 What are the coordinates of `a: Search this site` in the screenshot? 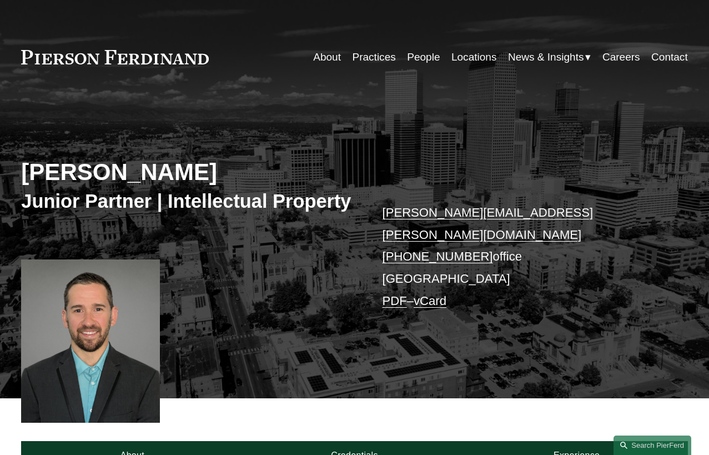 It's located at (652, 445).